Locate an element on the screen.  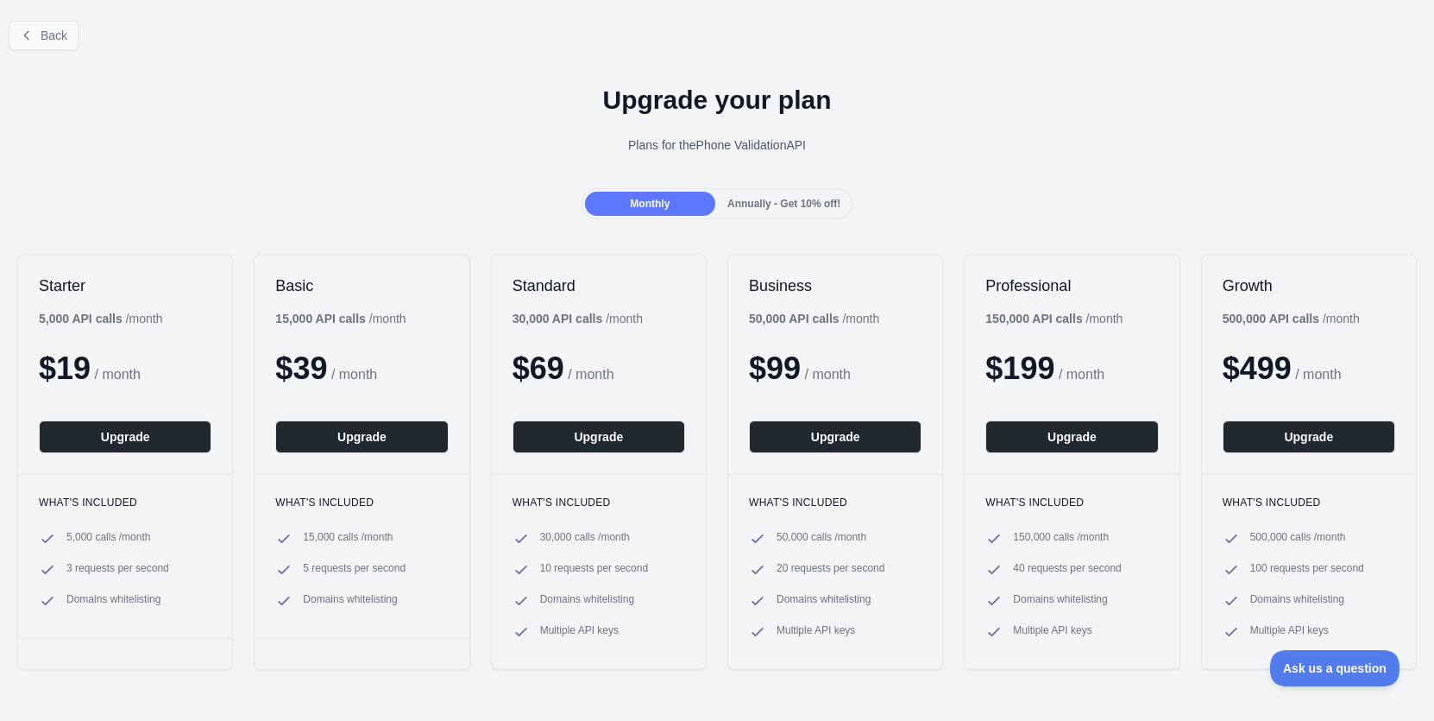
h2: Standard is located at coordinates (599, 286).